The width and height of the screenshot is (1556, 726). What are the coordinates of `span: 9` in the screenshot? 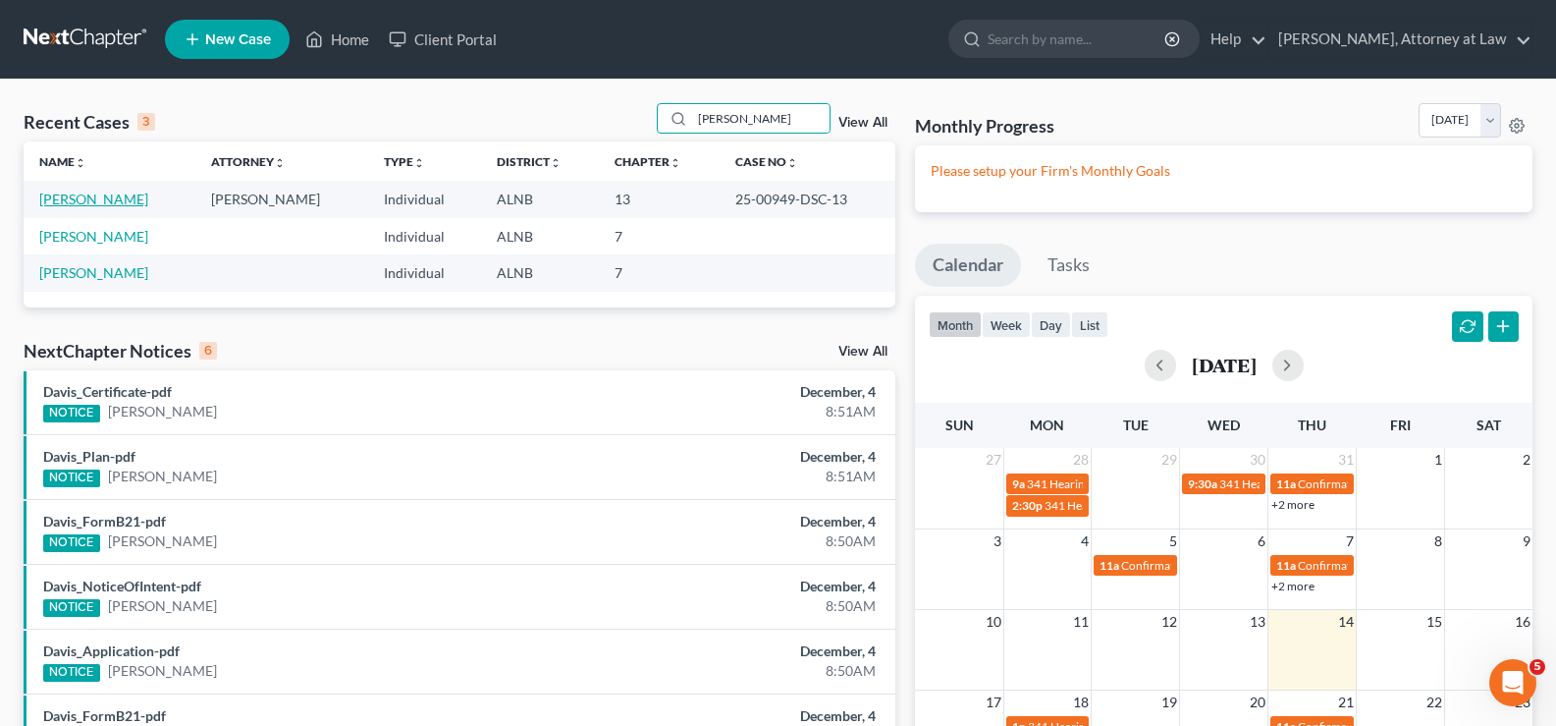 It's located at (1527, 541).